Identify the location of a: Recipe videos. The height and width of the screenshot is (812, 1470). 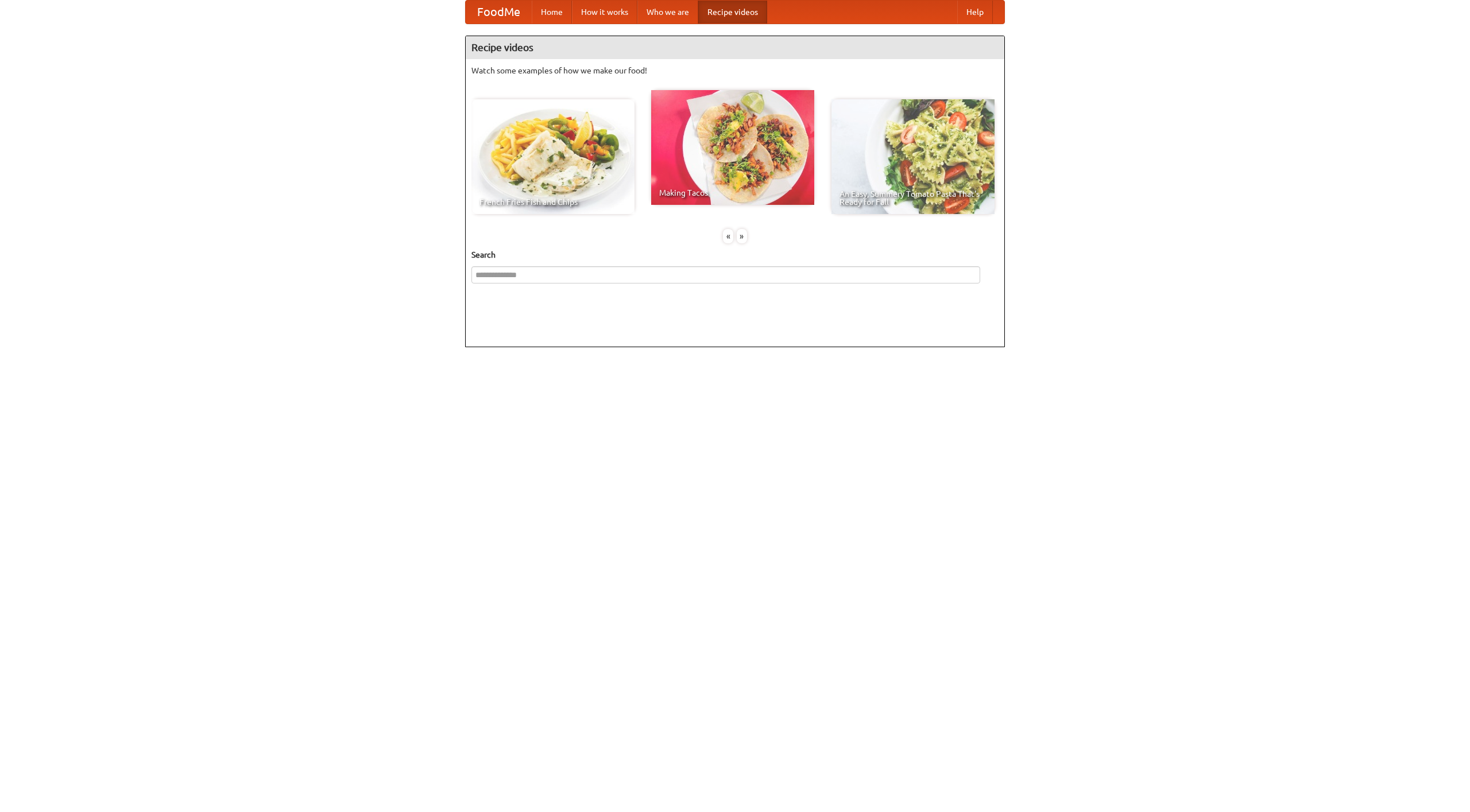
(732, 12).